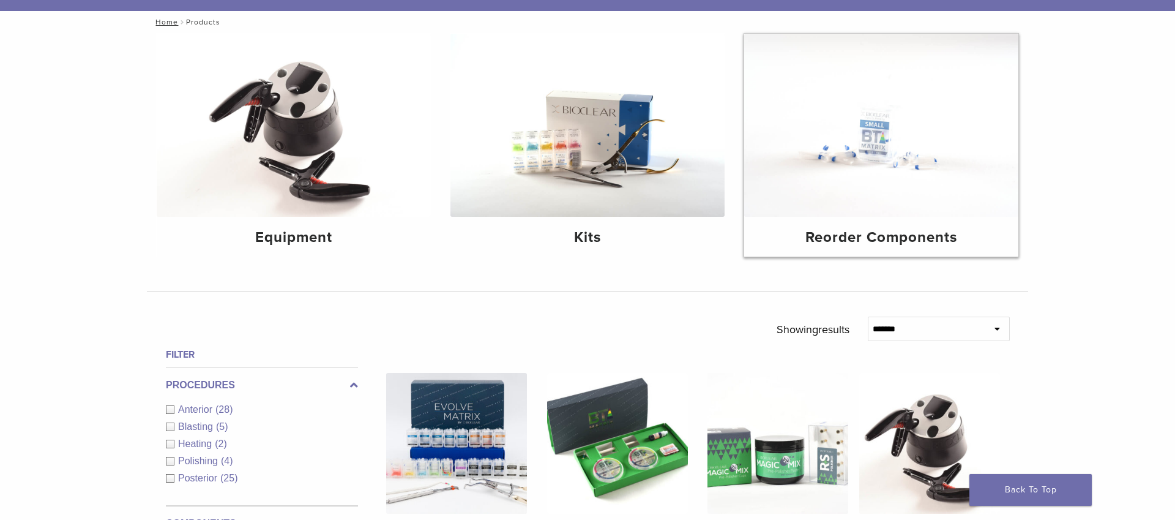 The image size is (1175, 520). What do you see at coordinates (262, 385) in the screenshot?
I see `label: Procedures` at bounding box center [262, 385].